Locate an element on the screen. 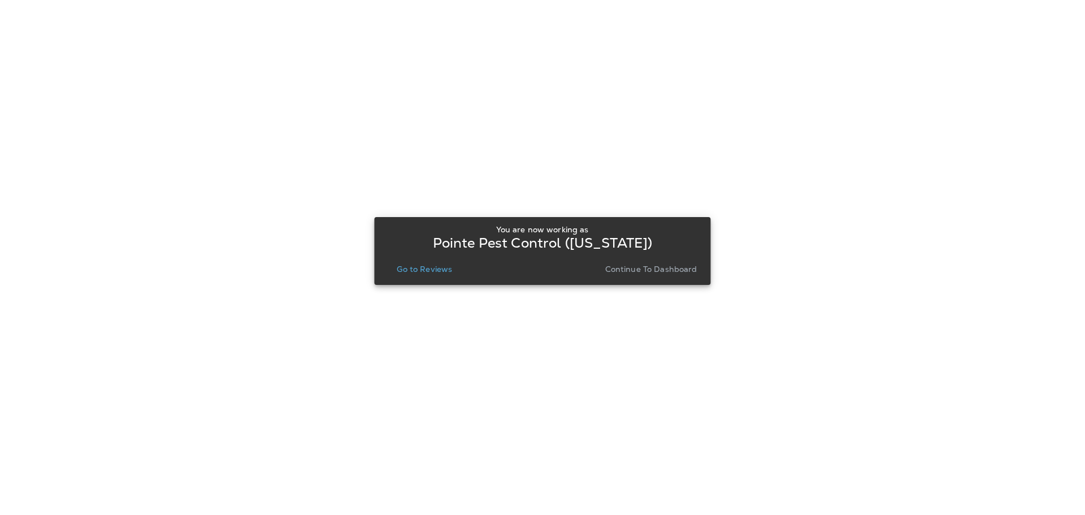 Image resolution: width=1085 pixels, height=515 pixels. p: Go to Reviews is located at coordinates (425, 269).